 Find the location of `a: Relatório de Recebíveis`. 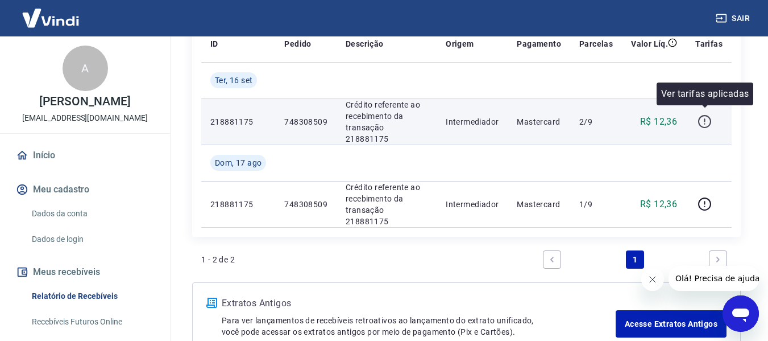

a: Relatório de Recebíveis is located at coordinates (92, 296).